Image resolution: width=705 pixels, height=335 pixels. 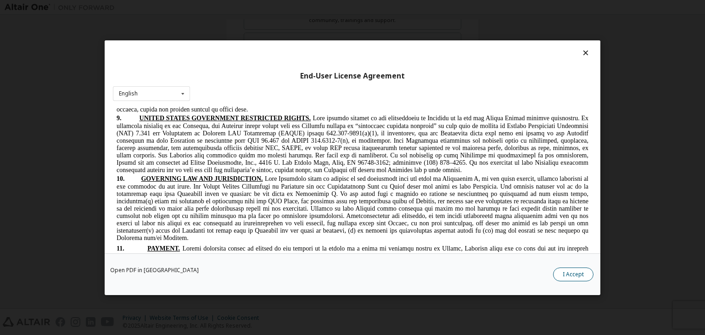 I want to click on div: End-User License Agreement, so click(x=353, y=76).